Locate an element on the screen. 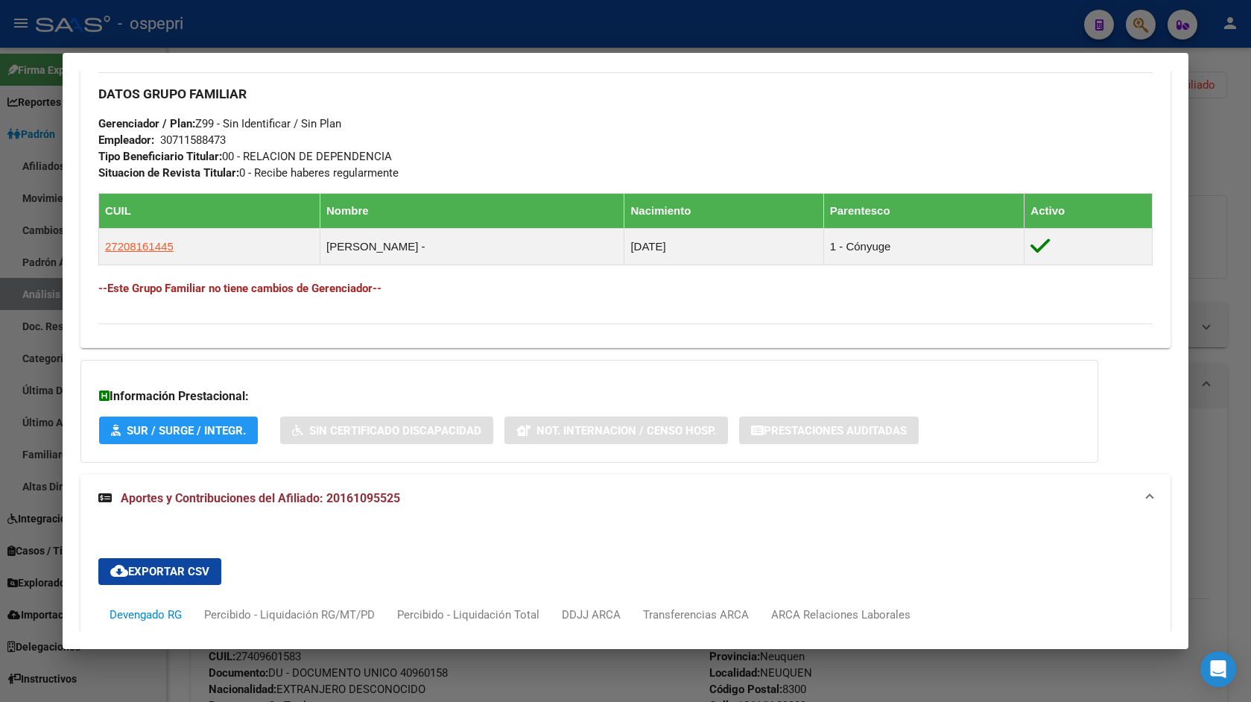  button: SUR / SURGE / INTEGR. is located at coordinates (178, 430).